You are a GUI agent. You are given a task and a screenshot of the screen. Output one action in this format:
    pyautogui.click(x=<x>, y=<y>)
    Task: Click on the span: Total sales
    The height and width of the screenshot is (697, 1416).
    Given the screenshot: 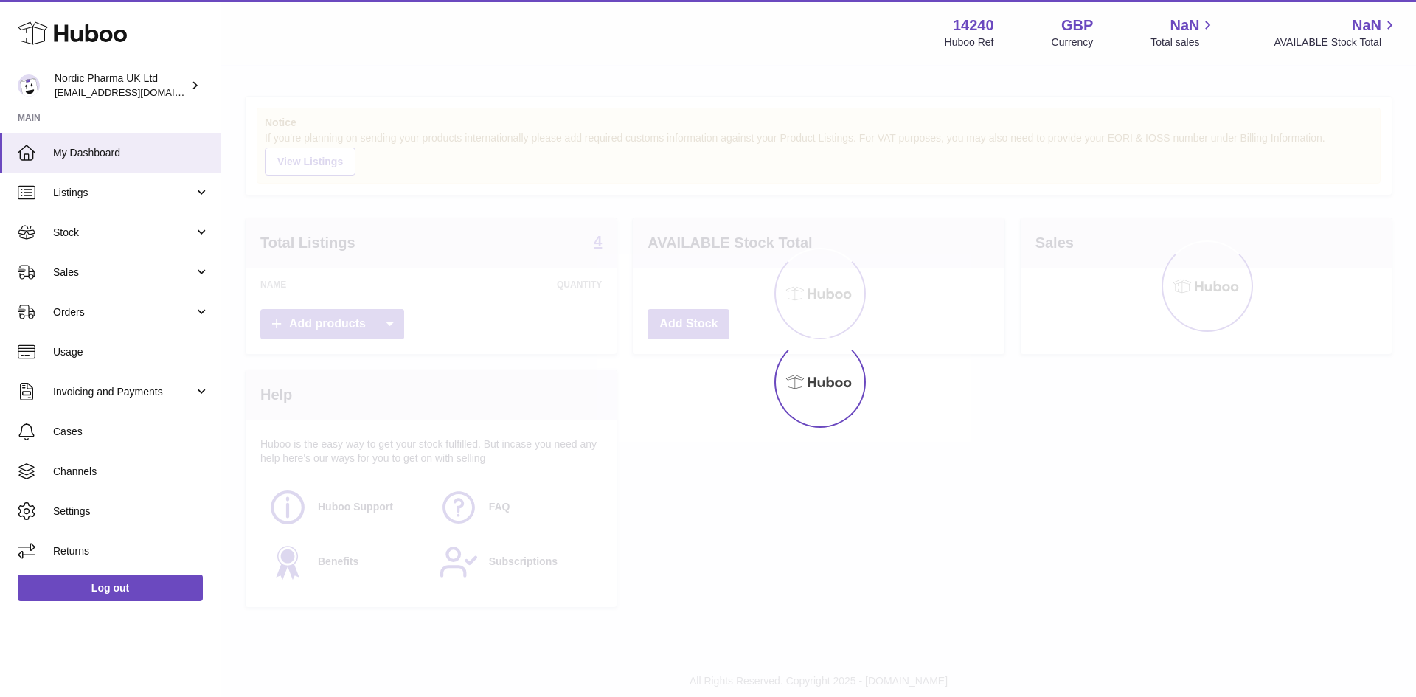 What is the action you would take?
    pyautogui.click(x=1183, y=42)
    